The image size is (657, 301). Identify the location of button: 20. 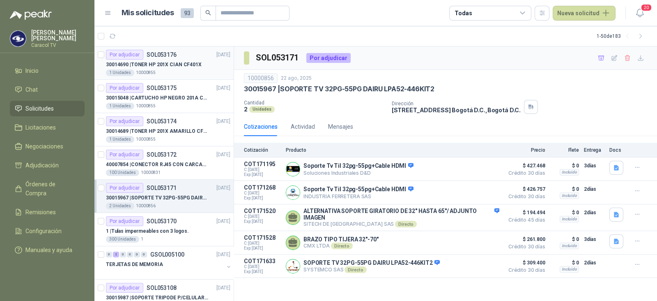
(640, 13).